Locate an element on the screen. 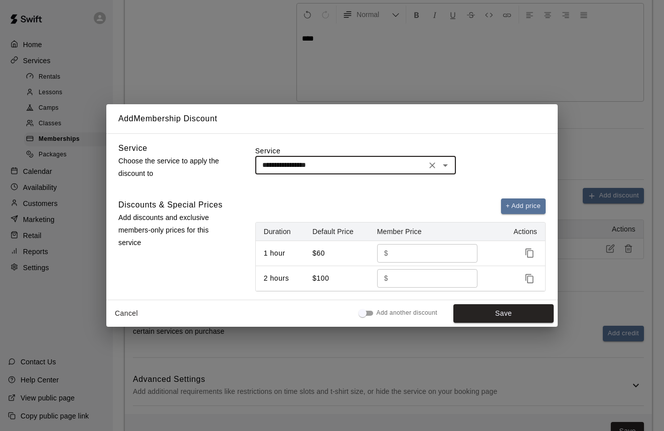 This screenshot has height=431, width=664. label: Service is located at coordinates (400, 151).